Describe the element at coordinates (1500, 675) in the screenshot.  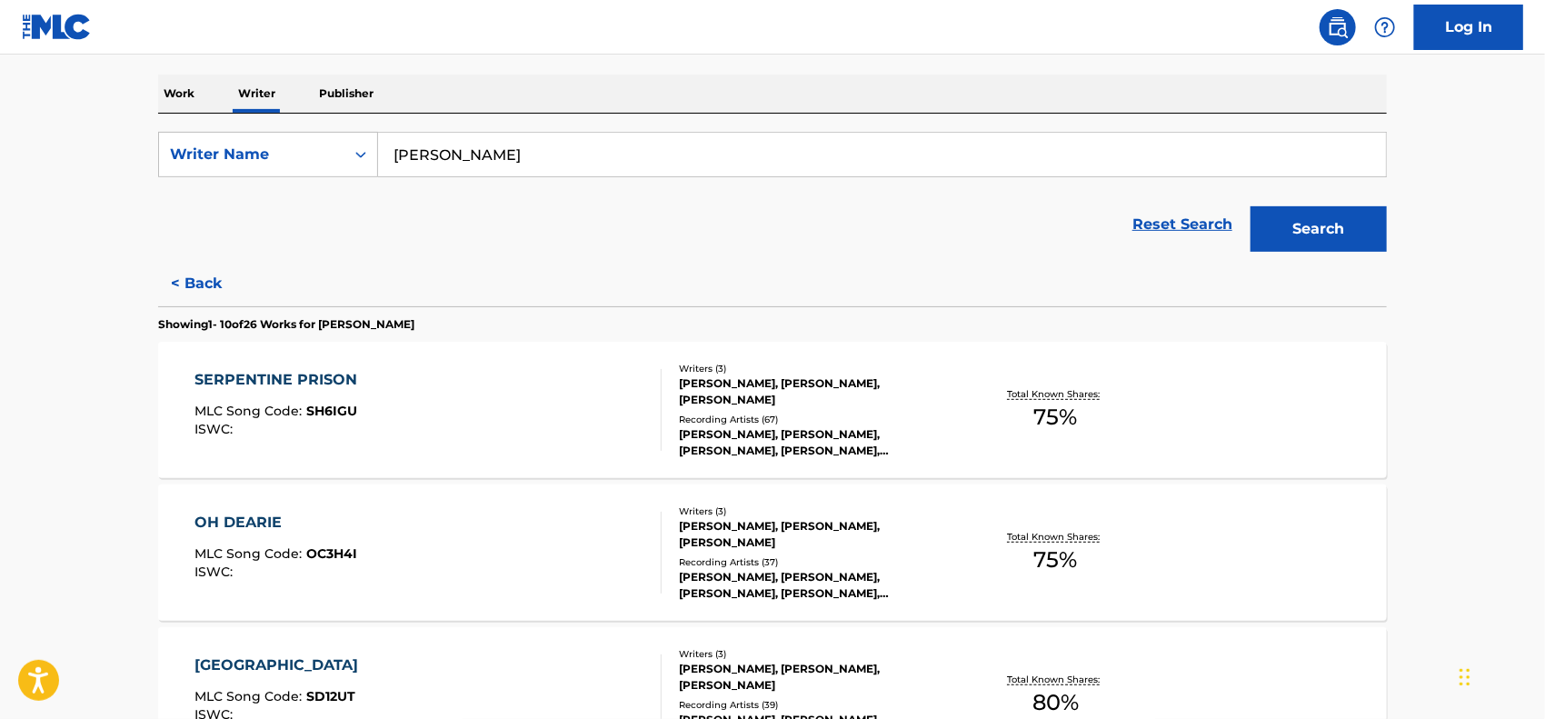
I see `div: Chat Widget` at that location.